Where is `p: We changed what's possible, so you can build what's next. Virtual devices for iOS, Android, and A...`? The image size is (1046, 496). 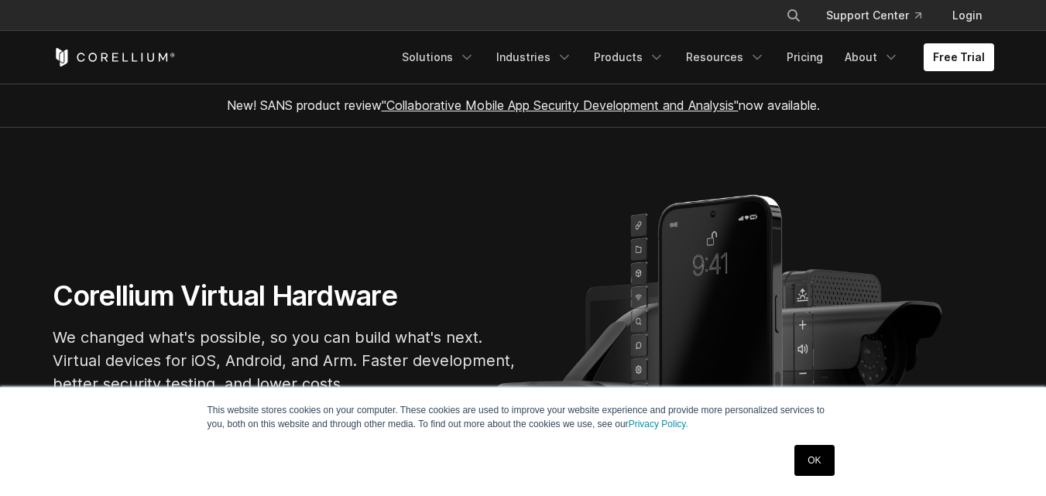 p: We changed what's possible, so you can build what's next. Virtual devices for iOS, Android, and A... is located at coordinates (285, 361).